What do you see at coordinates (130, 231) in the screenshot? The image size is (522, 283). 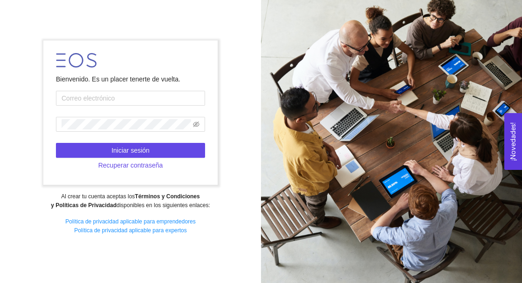 I see `a: Política de privacidad aplicable para expertos` at bounding box center [130, 231].